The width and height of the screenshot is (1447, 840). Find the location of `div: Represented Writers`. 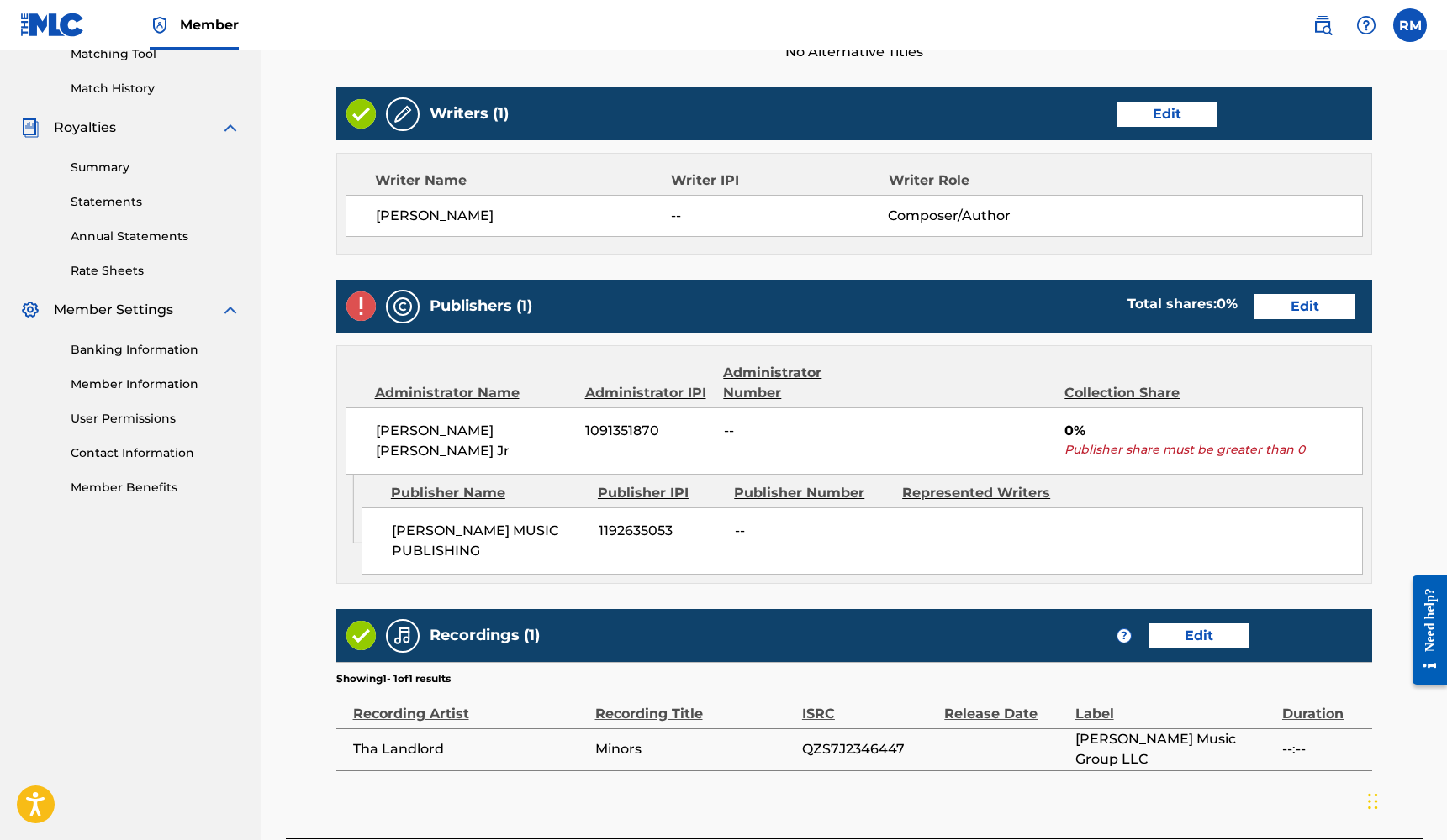

div: Represented Writers is located at coordinates (979, 494).